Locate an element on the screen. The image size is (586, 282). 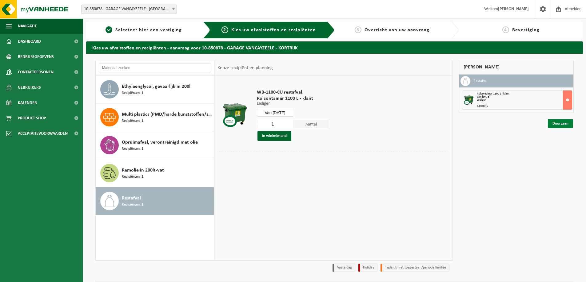
span: Ethyleenglycol, gevaarlijk in 200l is located at coordinates (156, 87).